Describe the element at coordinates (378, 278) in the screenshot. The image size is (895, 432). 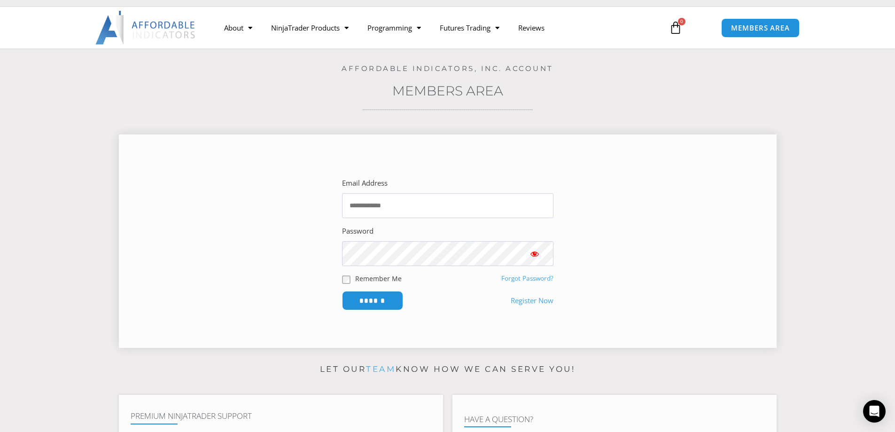
I see `label: Remember Me` at that location.